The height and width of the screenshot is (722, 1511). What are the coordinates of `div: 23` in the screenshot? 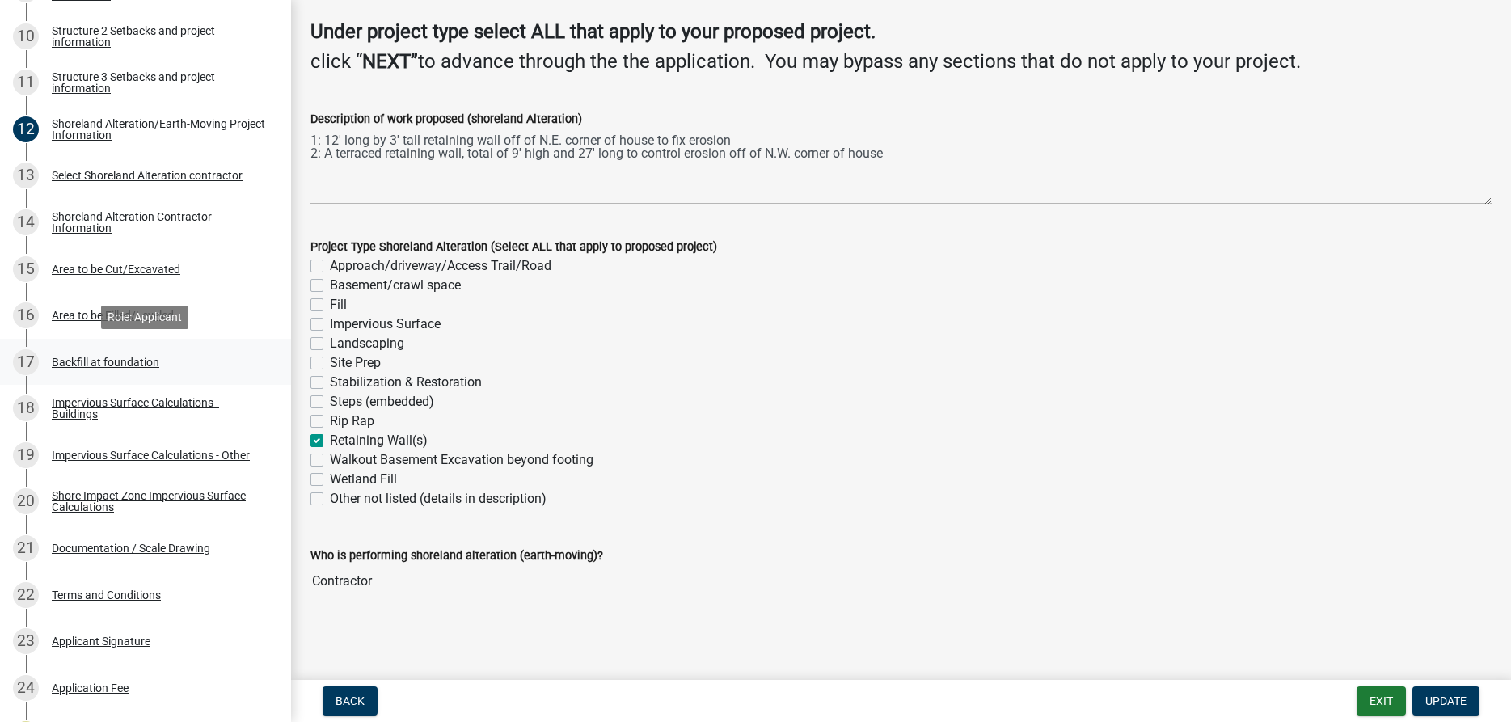 It's located at (26, 641).